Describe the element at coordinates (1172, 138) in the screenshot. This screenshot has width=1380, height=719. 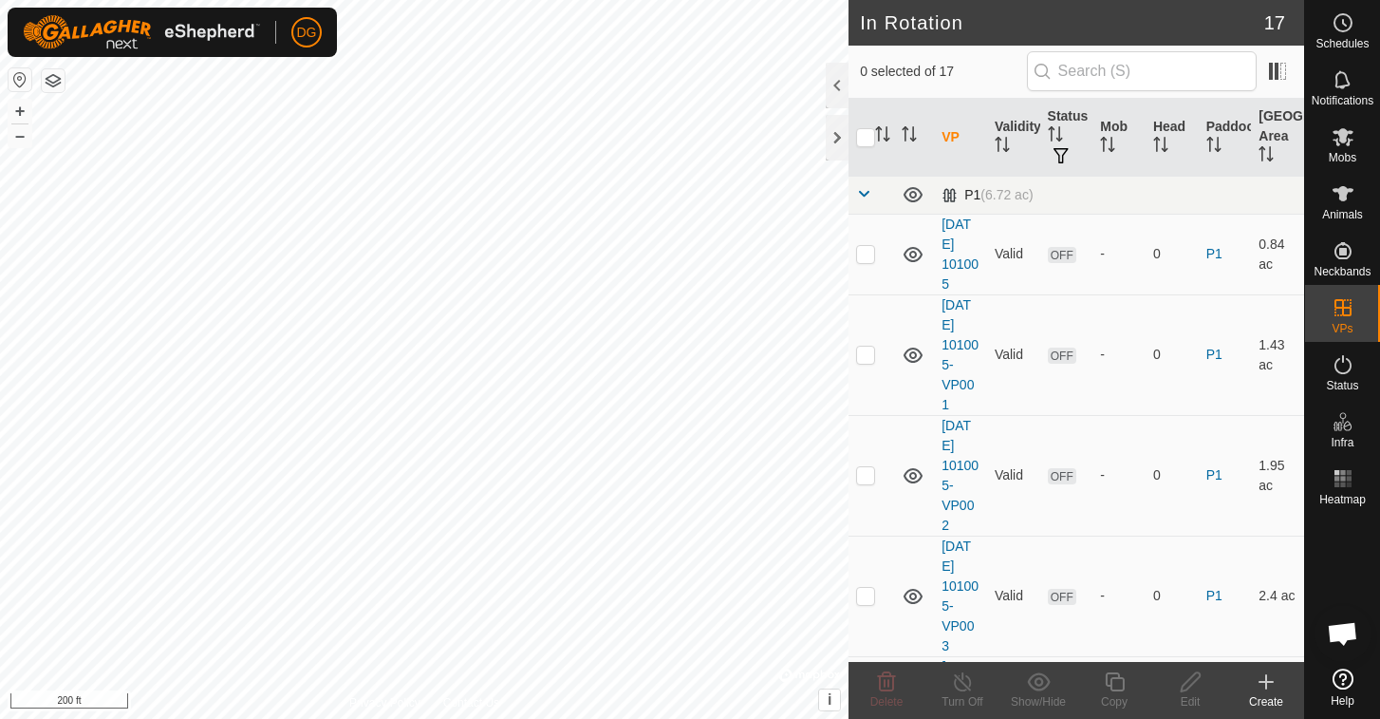
I see `th: Head` at that location.